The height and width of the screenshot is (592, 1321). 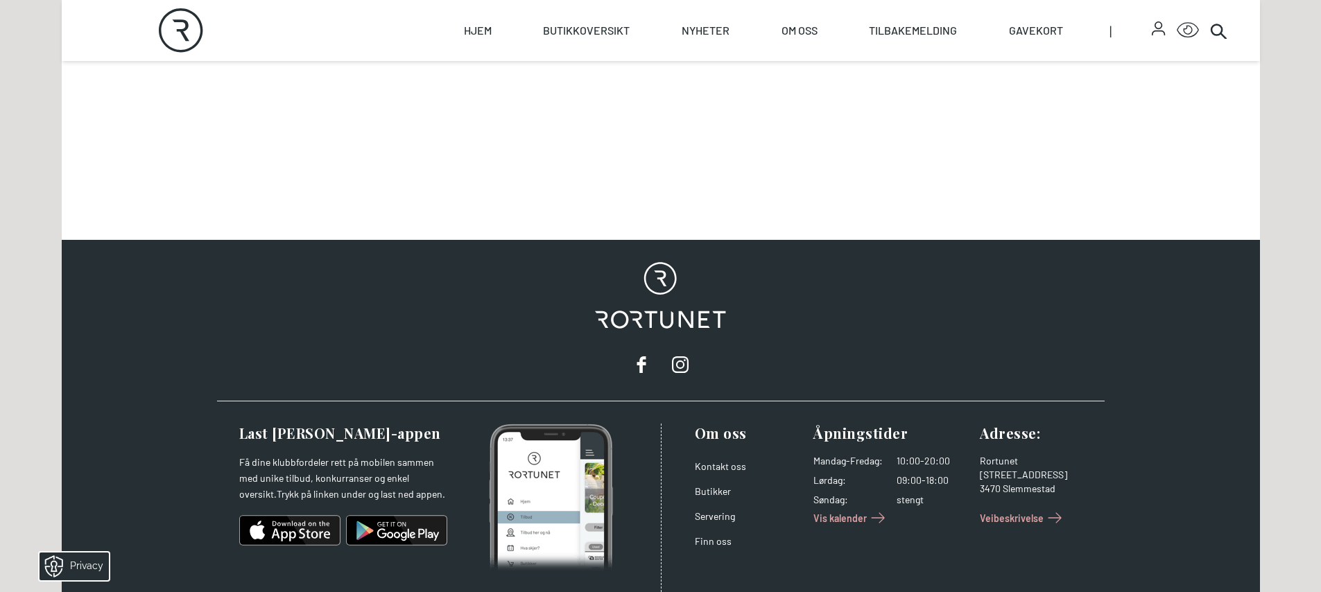 I want to click on div: Rortunet, so click(x=1034, y=461).